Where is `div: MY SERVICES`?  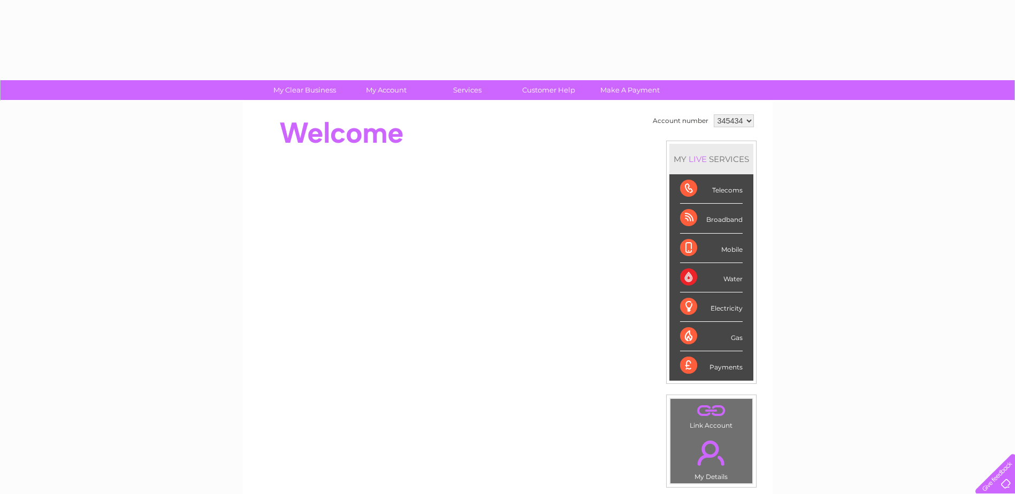
div: MY SERVICES is located at coordinates (711, 159).